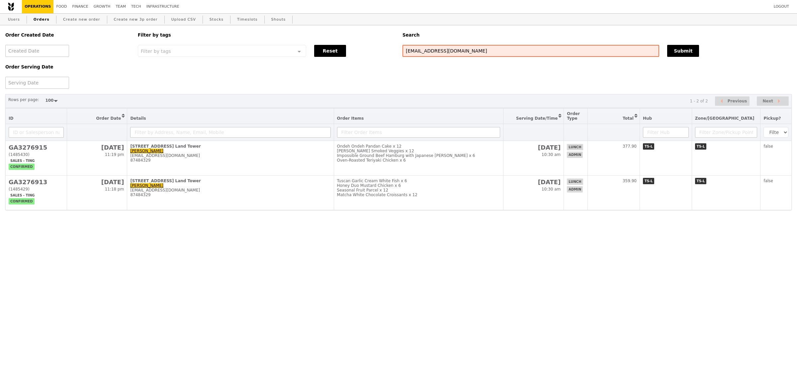  What do you see at coordinates (266, 35) in the screenshot?
I see `h5: Filter by tags` at bounding box center [266, 35].